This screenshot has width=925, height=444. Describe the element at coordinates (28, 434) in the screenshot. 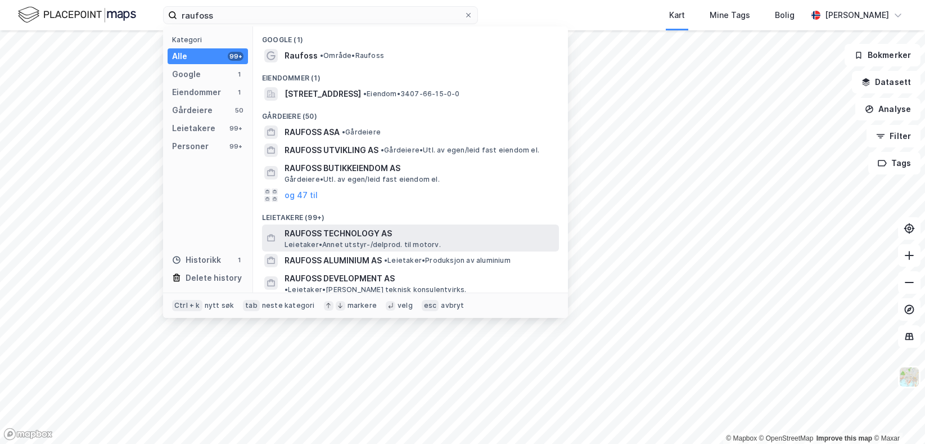

I see `a: Mapbox homepage` at that location.